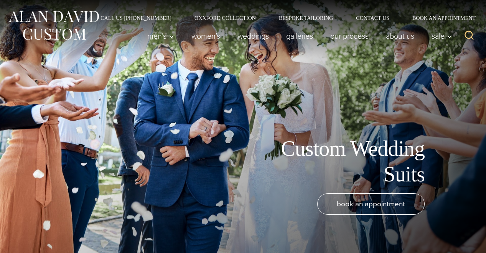 Image resolution: width=486 pixels, height=253 pixels. Describe the element at coordinates (297, 36) in the screenshot. I see `nav: Primary Navigation` at that location.